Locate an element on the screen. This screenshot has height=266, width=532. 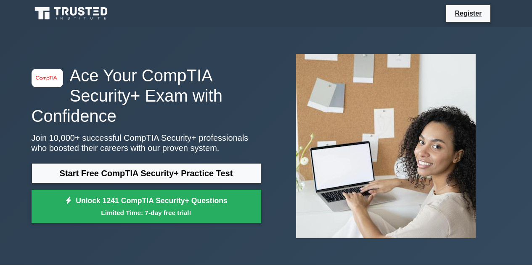
a: Register is located at coordinates (468, 13).